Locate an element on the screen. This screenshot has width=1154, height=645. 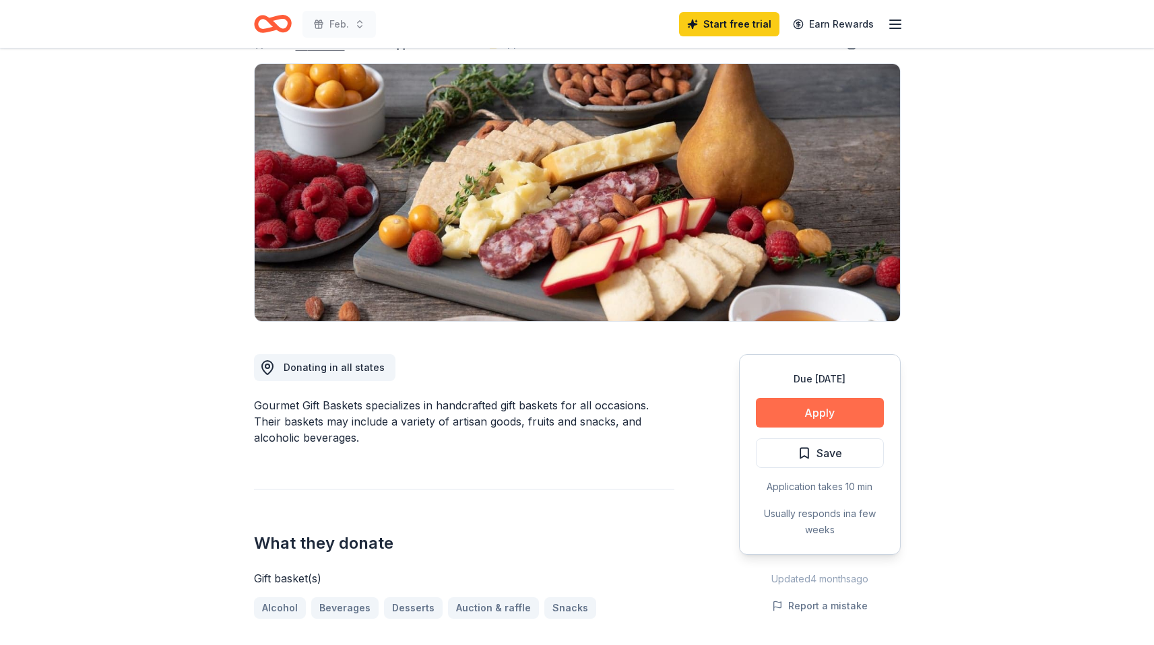
img: Image for Gourmet Gift Baskets is located at coordinates (577, 193).